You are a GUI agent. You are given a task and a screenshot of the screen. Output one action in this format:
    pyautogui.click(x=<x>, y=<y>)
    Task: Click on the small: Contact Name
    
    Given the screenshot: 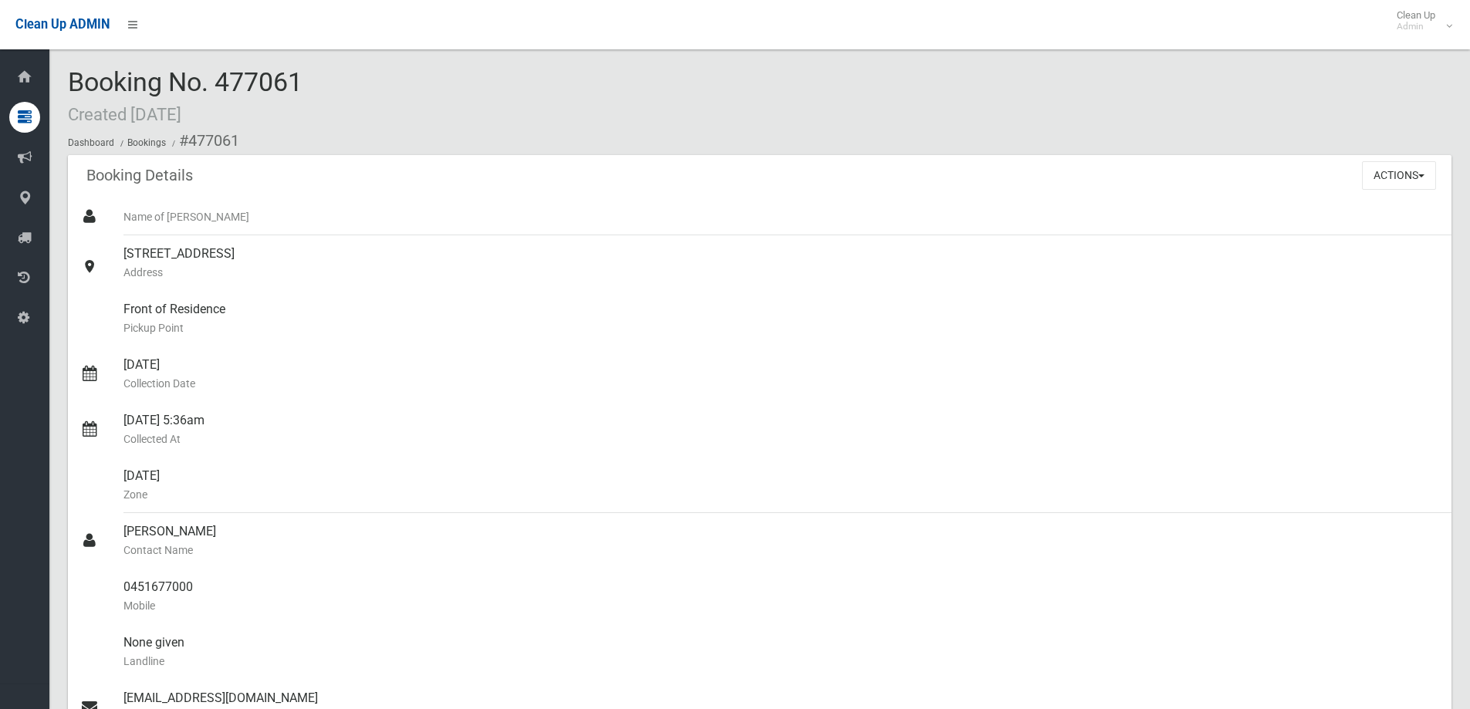 What is the action you would take?
    pyautogui.click(x=781, y=550)
    